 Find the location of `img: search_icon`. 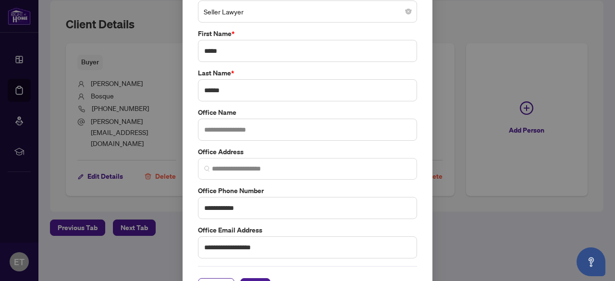

img: search_icon is located at coordinates (207, 169).